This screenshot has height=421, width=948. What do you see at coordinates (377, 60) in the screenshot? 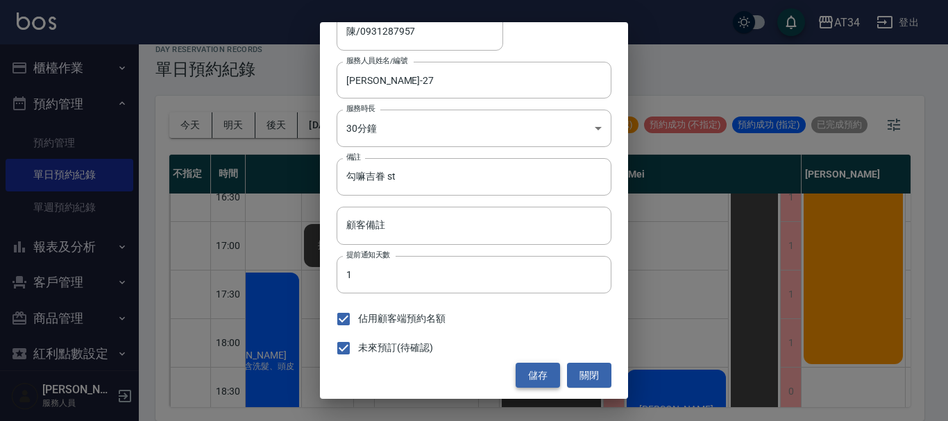
I see `label: 服務人員姓名/編號` at bounding box center [377, 60].